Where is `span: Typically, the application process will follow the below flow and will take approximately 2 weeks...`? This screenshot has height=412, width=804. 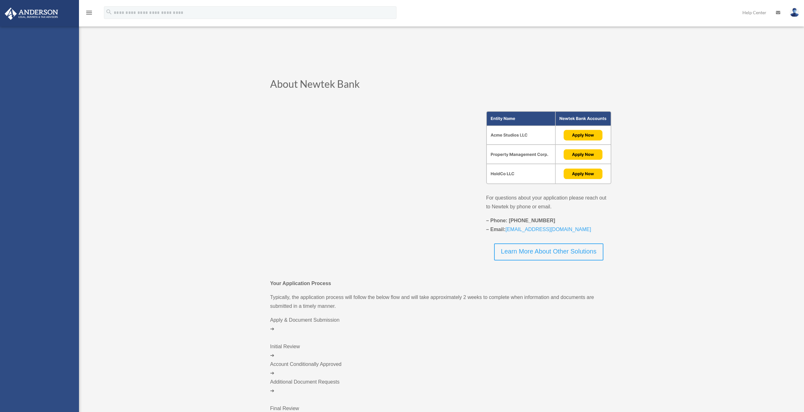 span: Typically, the application process will follow the below flow and will take approximately 2 weeks... is located at coordinates (432, 302).